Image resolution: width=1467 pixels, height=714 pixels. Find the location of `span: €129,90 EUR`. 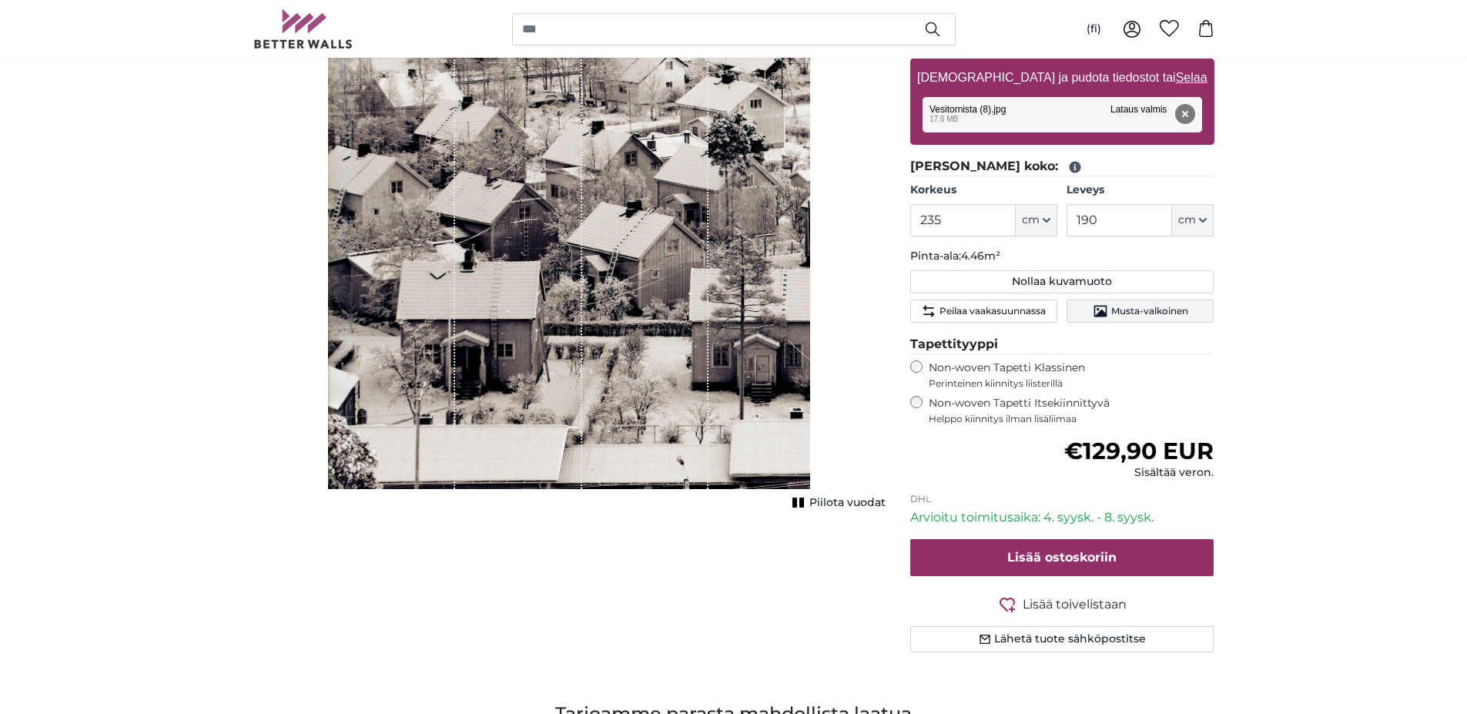

span: €129,90 EUR is located at coordinates (1139, 450).